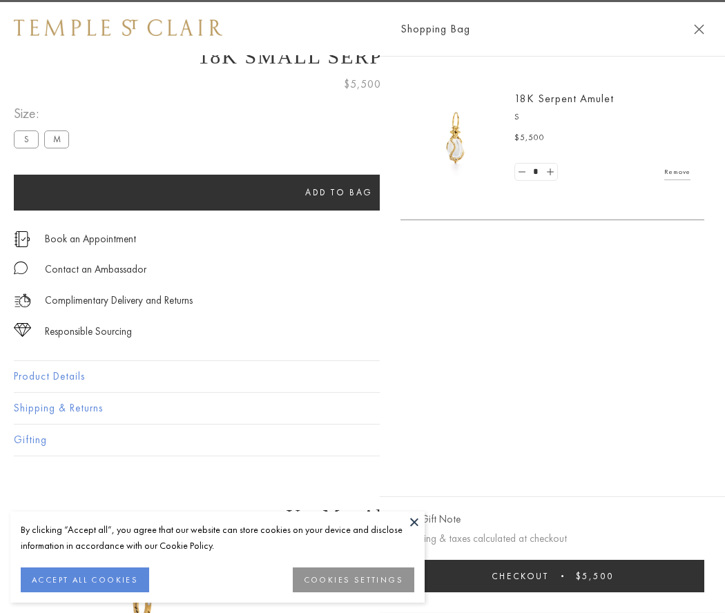 This screenshot has width=725, height=613. Describe the element at coordinates (22, 239) in the screenshot. I see `img: icon_appointment.svg` at that location.